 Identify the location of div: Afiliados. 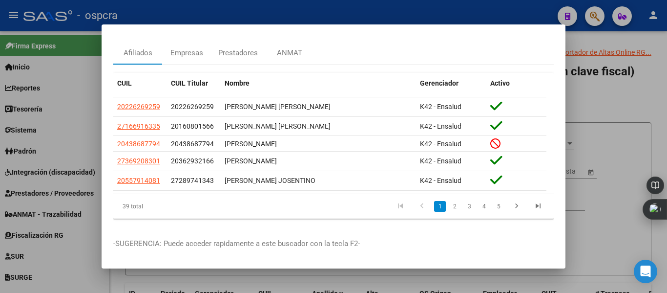
(138, 53).